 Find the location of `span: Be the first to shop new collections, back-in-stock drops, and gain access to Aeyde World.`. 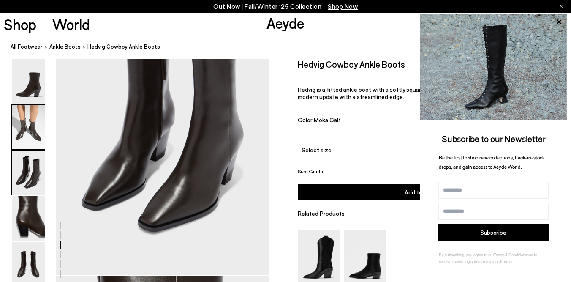

span: Be the first to shop new collections, back-in-stock drops, and gain access to Aeyde World. is located at coordinates (492, 162).